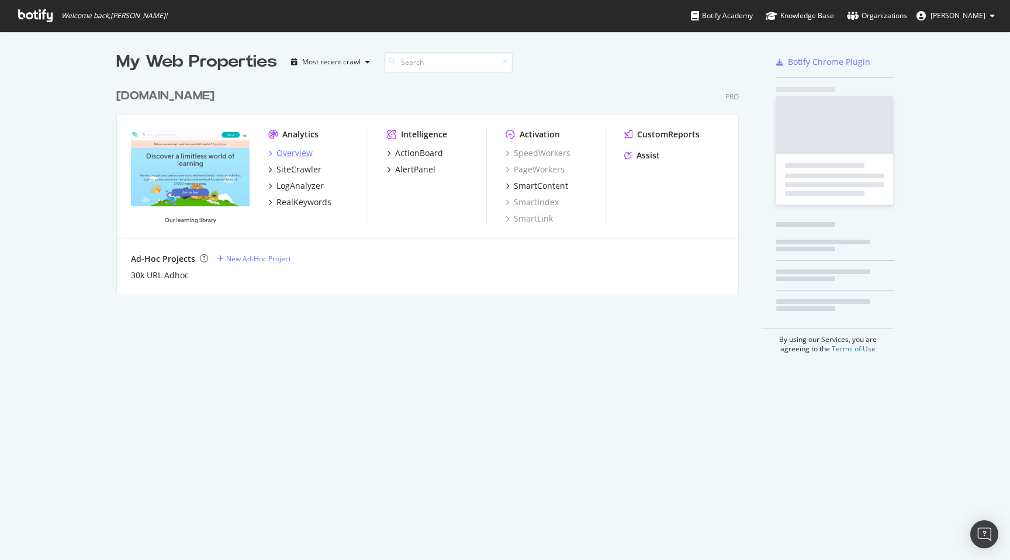  I want to click on div: Activation, so click(539, 134).